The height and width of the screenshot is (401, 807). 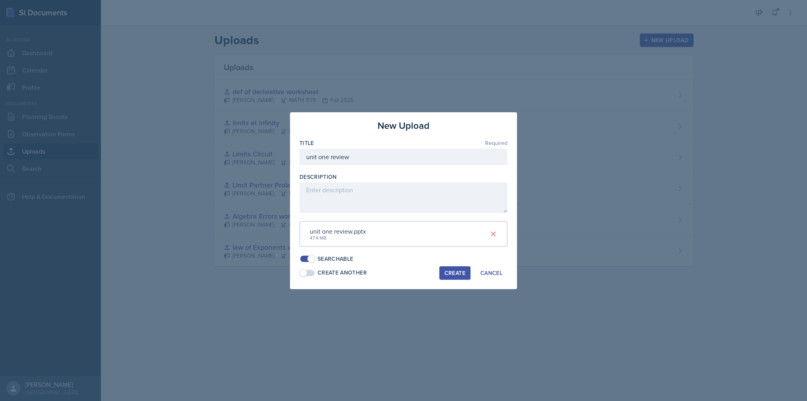 What do you see at coordinates (403, 126) in the screenshot?
I see `h3: New Upload` at bounding box center [403, 126].